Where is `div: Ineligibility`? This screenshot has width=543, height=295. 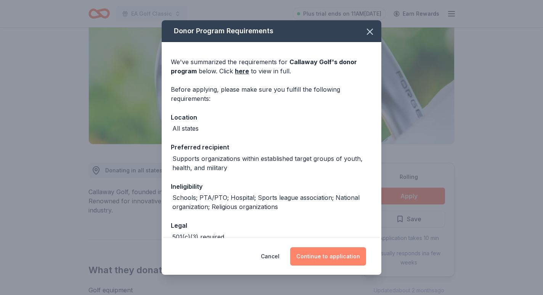 div: Ineligibility is located at coordinates (272, 186).